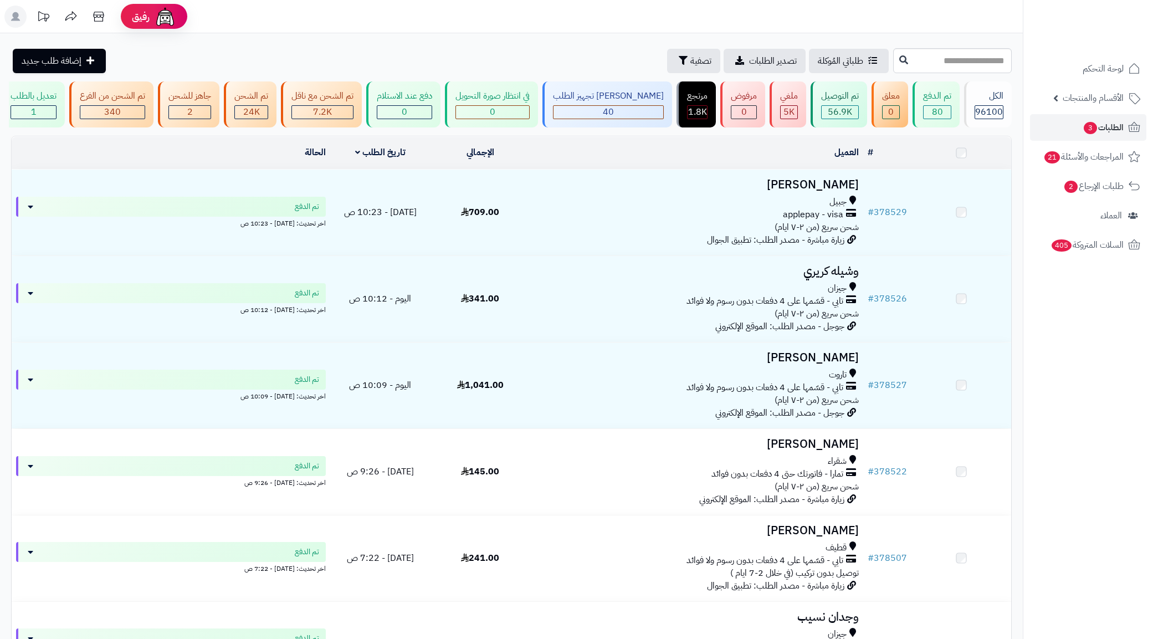 Image resolution: width=1153 pixels, height=639 pixels. What do you see at coordinates (989, 96) in the screenshot?
I see `div: الكل` at bounding box center [989, 96].